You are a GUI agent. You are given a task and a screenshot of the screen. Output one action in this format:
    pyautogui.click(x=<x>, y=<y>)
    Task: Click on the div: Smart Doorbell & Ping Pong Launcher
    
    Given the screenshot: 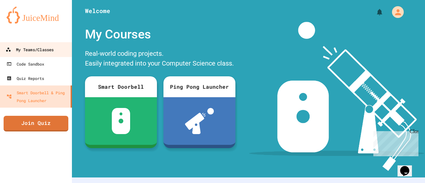 What is the action you would take?
    pyautogui.click(x=37, y=97)
    